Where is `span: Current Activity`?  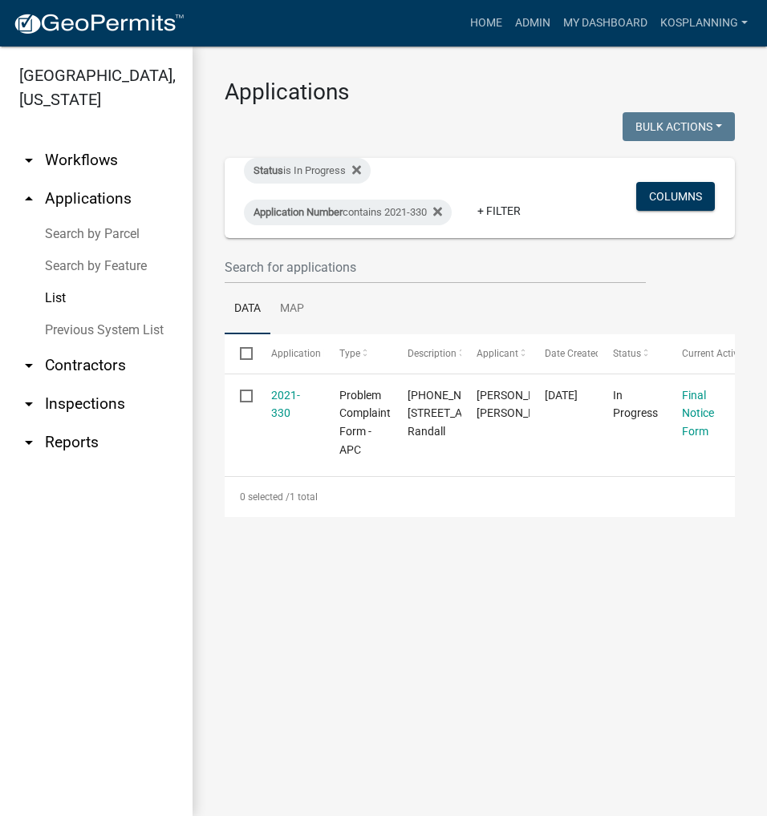
span: Current Activity is located at coordinates (714, 354).